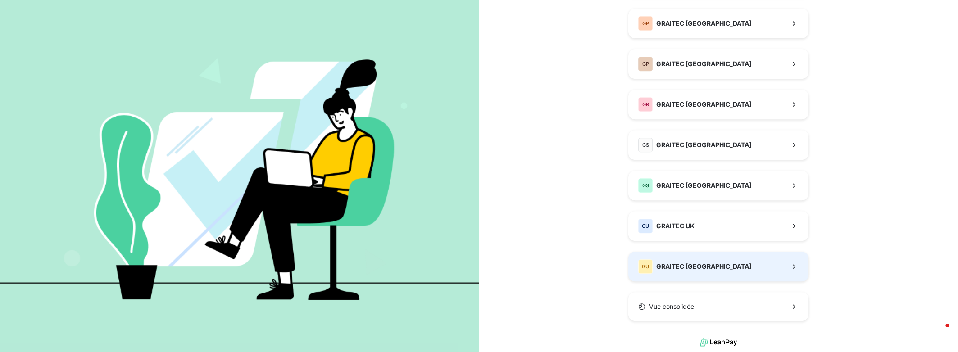  I want to click on button: GUGRAITEC UK, so click(718, 226).